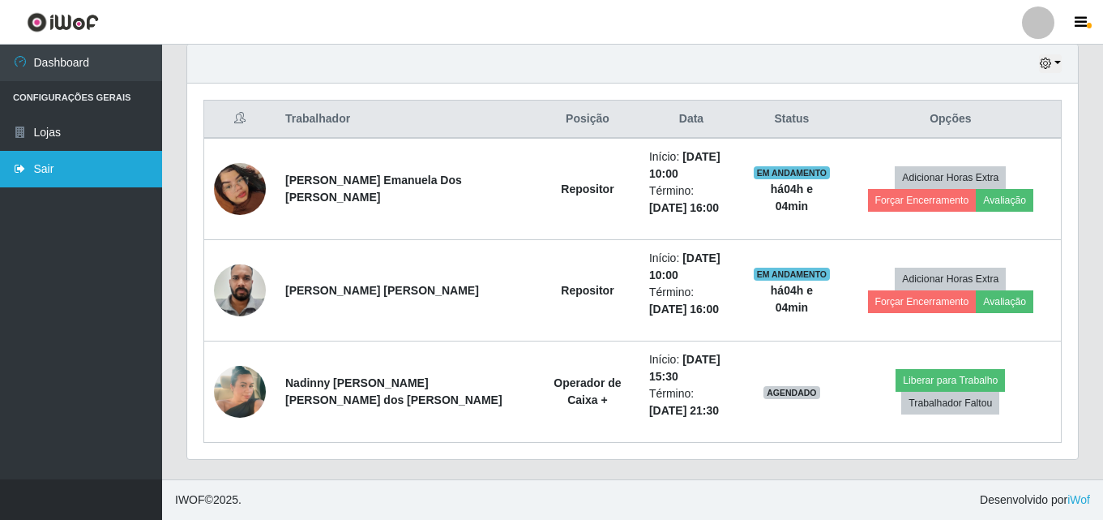 The width and height of the screenshot is (1103, 520). Describe the element at coordinates (240, 189) in the screenshot. I see `img: 1756135757654.jpeg` at that location.